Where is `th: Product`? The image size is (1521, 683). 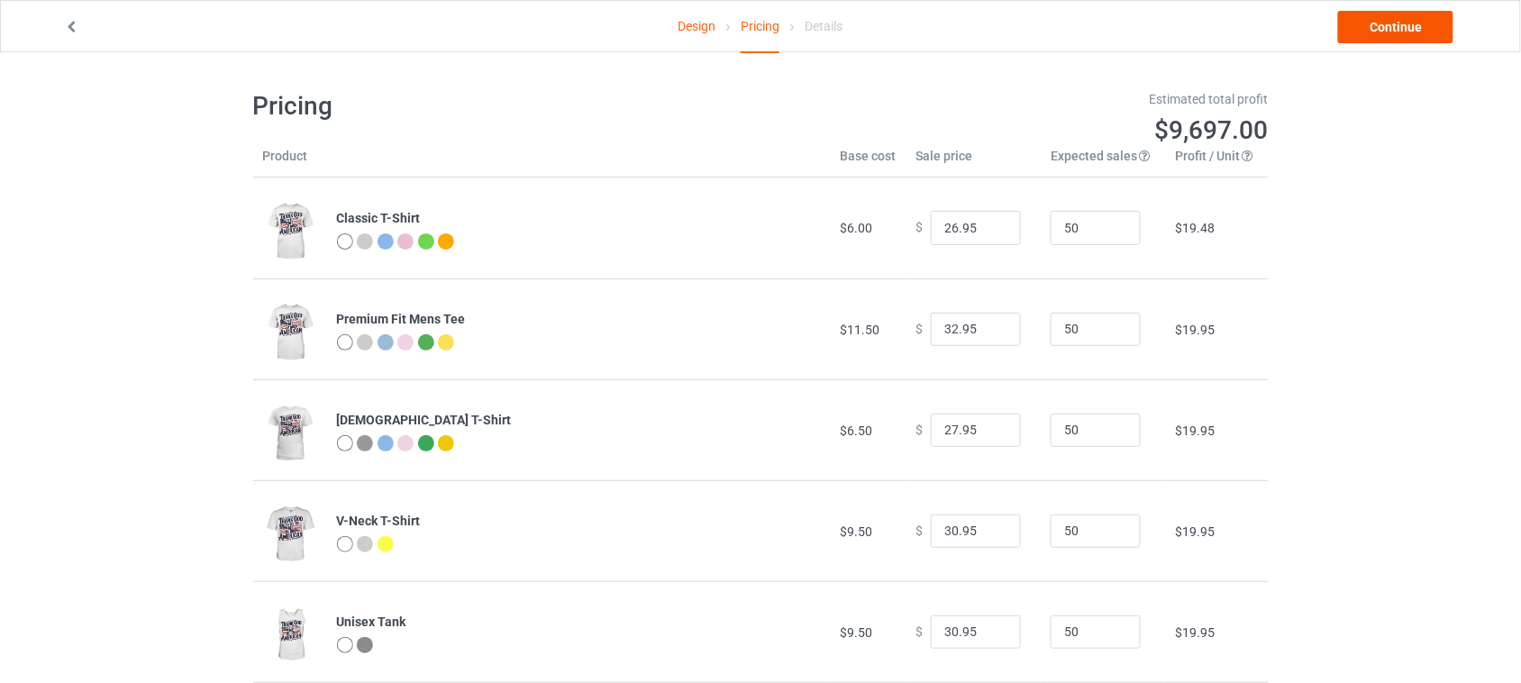
th: Product is located at coordinates (290, 162).